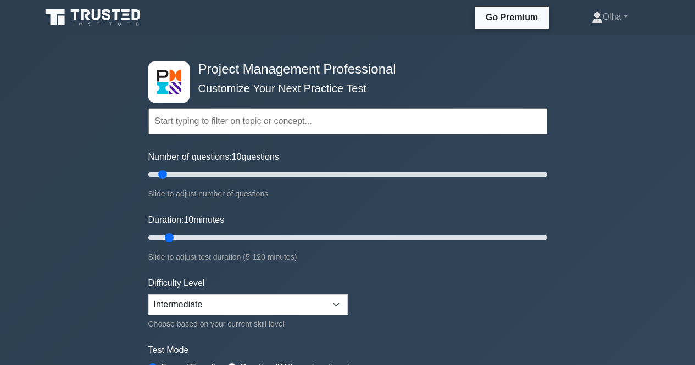  I want to click on input: Start typing to filter on topic or concept..., so click(348, 121).